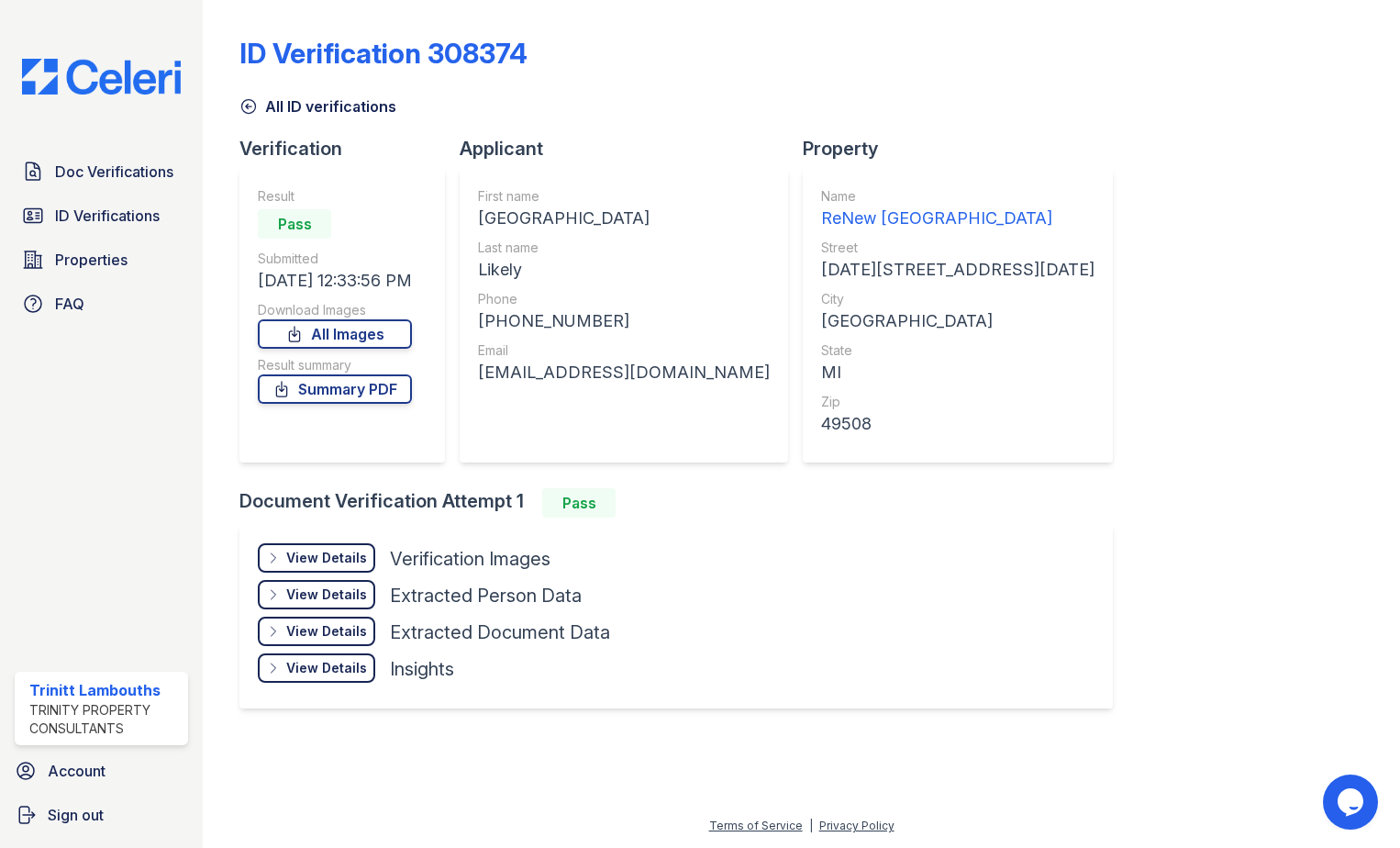 The width and height of the screenshot is (1400, 848). Describe the element at coordinates (335, 310) in the screenshot. I see `div: Download Images` at that location.